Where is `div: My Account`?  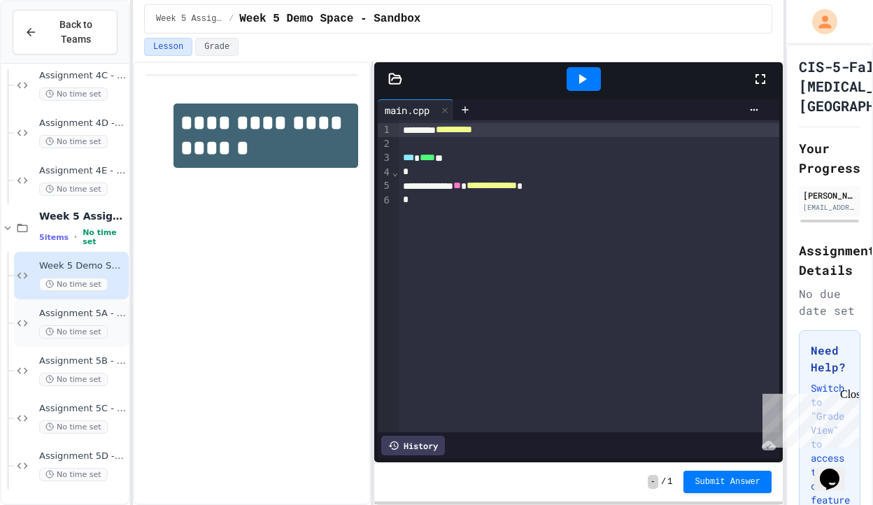
div: My Account is located at coordinates (820, 22).